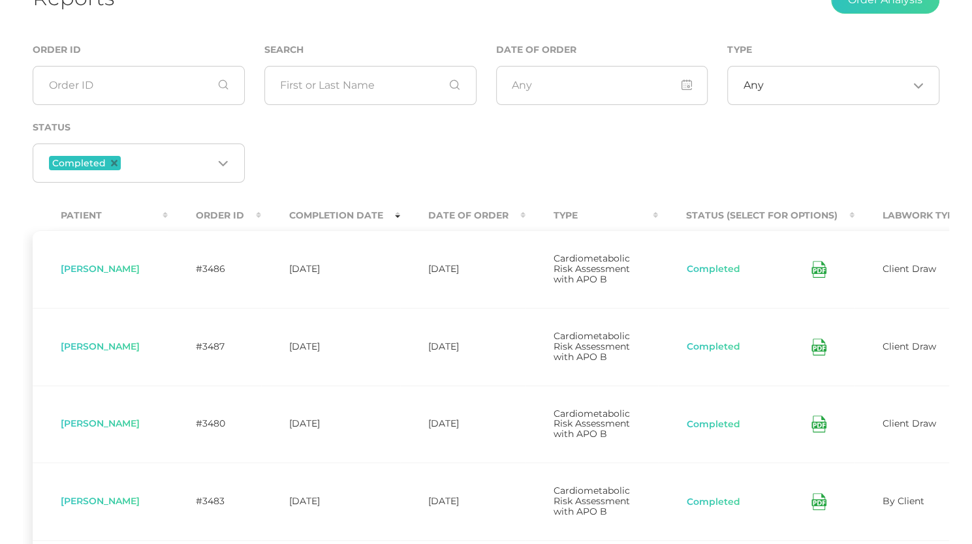 The image size is (972, 544). What do you see at coordinates (753, 86) in the screenshot?
I see `span: Any` at bounding box center [753, 86].